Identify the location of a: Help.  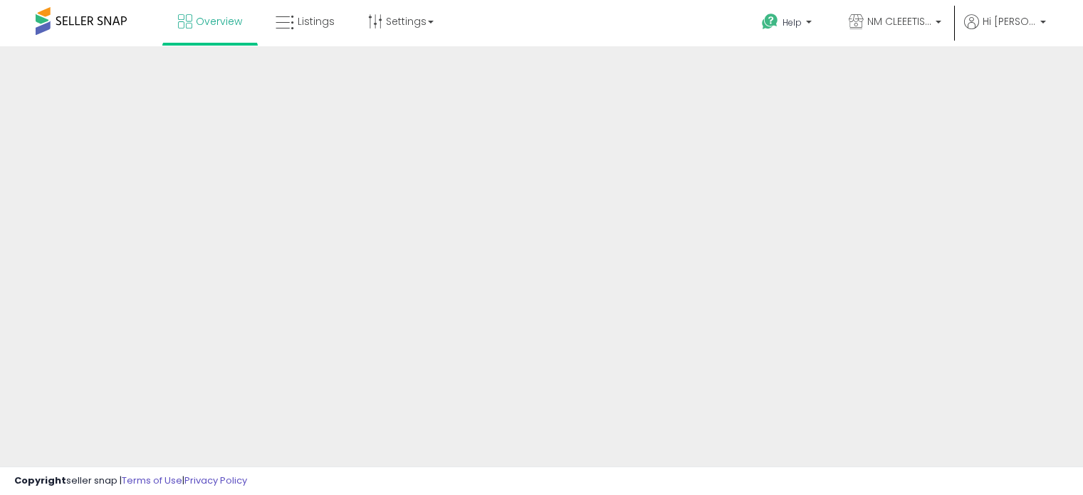
(788, 24).